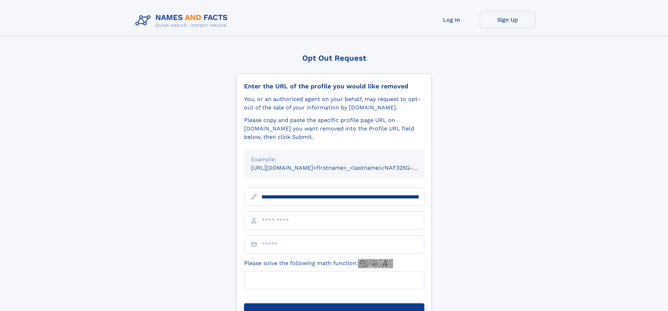 This screenshot has height=311, width=668. What do you see at coordinates (318, 264) in the screenshot?
I see `label: Please solve the following math function:` at bounding box center [318, 264].